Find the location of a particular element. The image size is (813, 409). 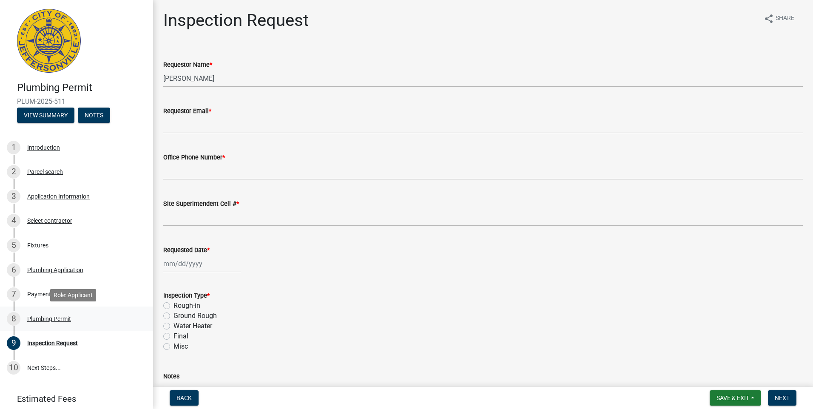

label: Requestor Email is located at coordinates (187, 111).